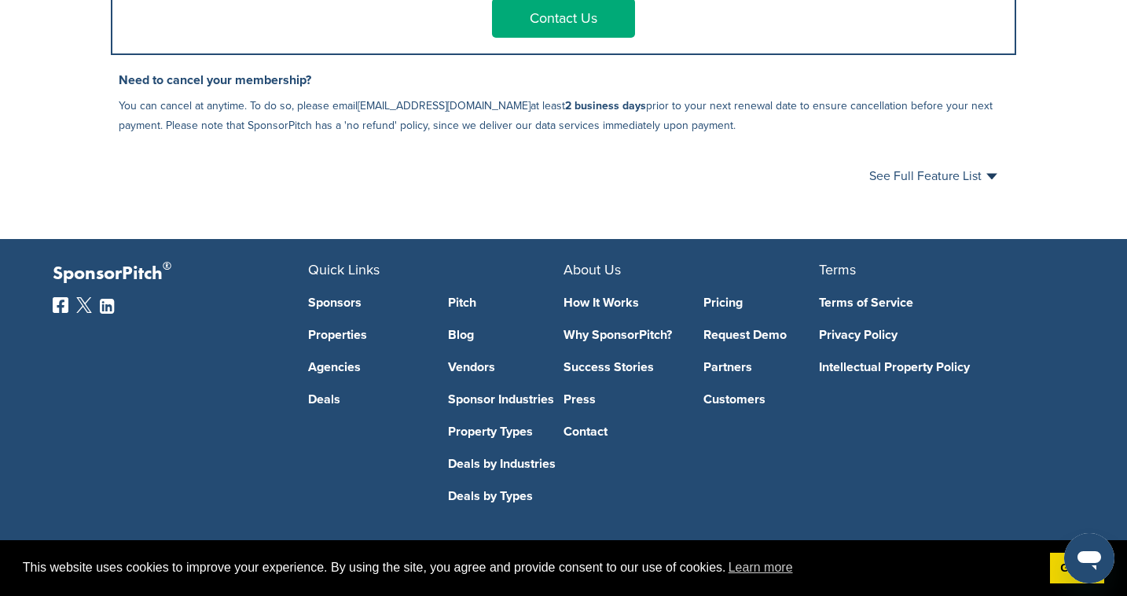 This screenshot has width=1127, height=596. Describe the element at coordinates (568, 116) in the screenshot. I see `p: You can cancel at anytime. To do so, please email at least prior to your next renewal date to ens...` at that location.